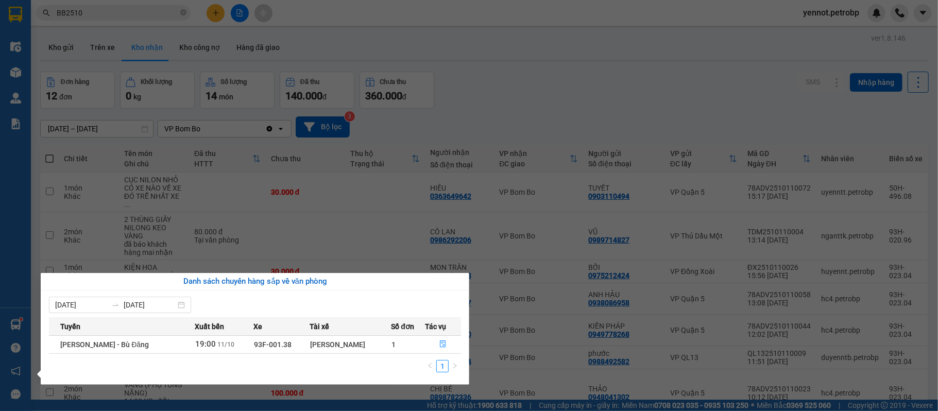  I want to click on div: Danh sách chuyến hàng sắp về văn phòng, so click(255, 282).